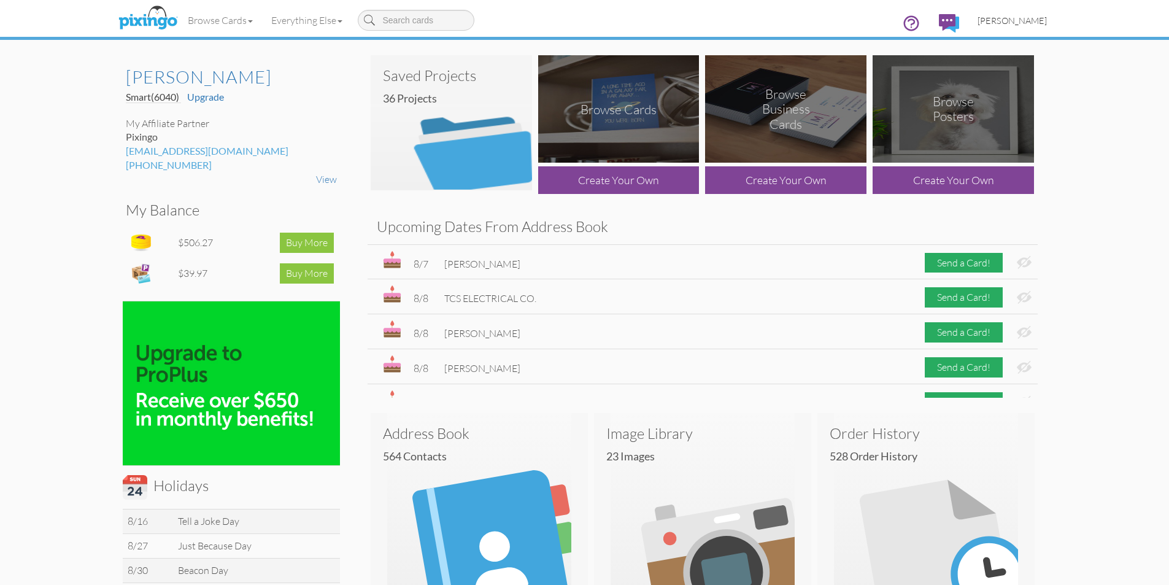 The width and height of the screenshot is (1169, 585). I want to click on span: (6040), so click(165, 96).